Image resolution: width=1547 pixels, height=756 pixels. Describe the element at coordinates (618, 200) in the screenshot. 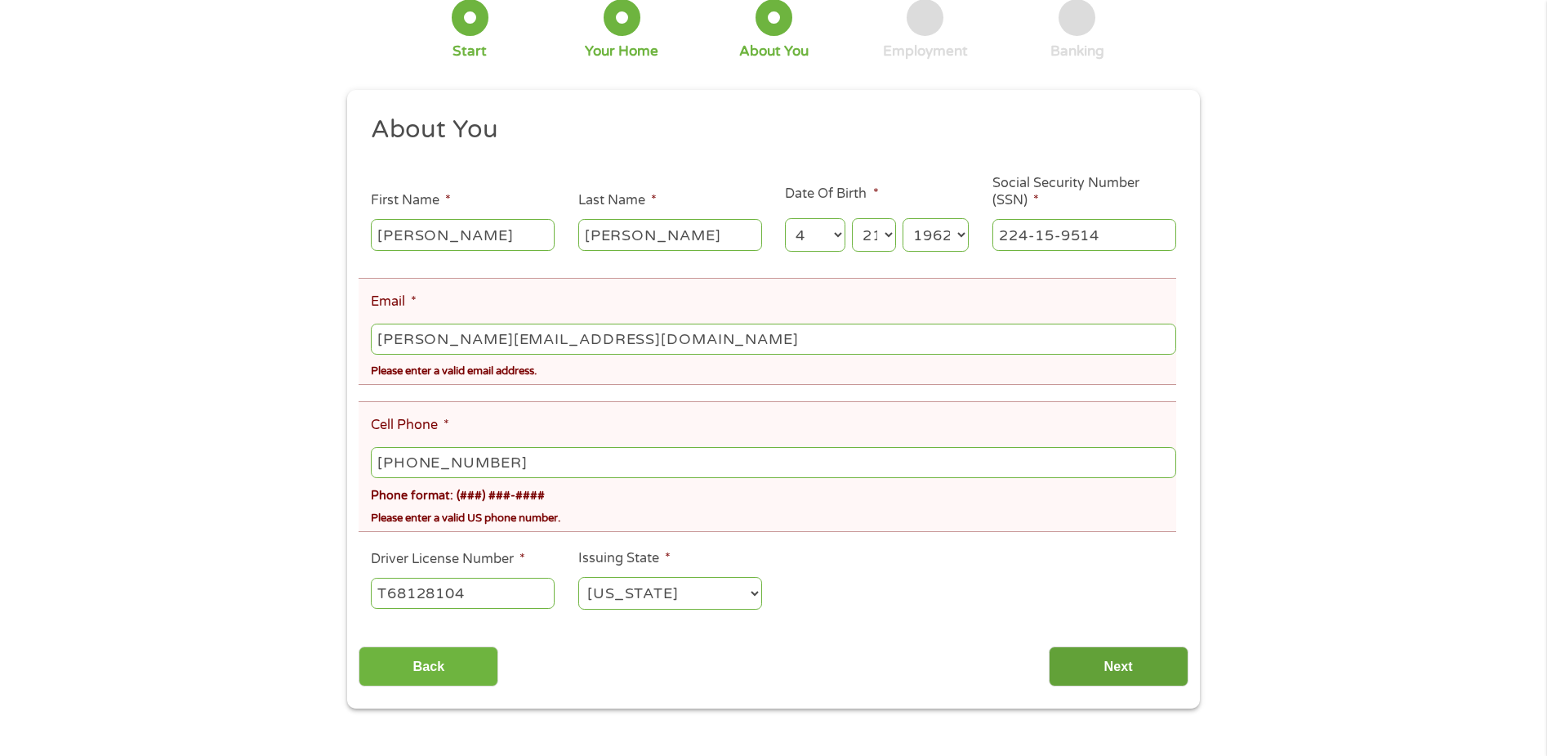

I see `label: Last Name` at that location.